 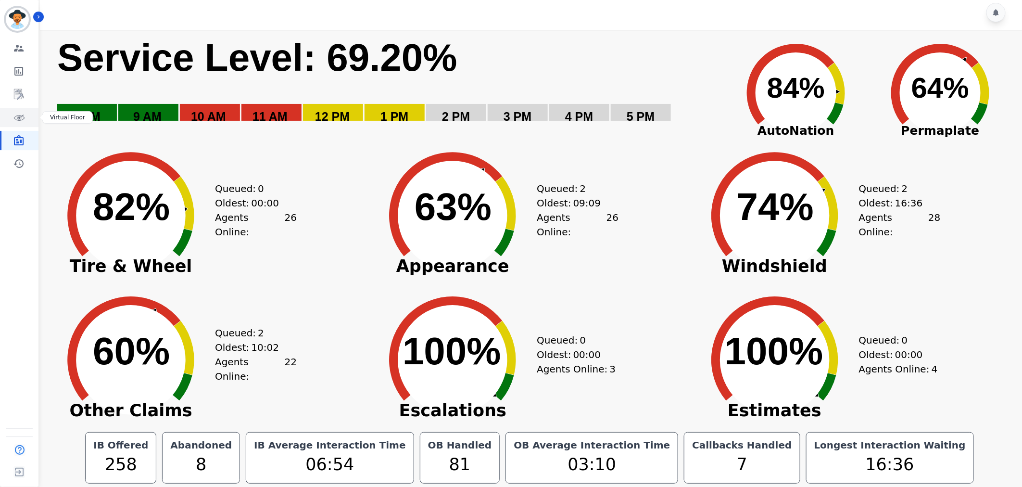 I want to click on span: Escalations, so click(x=453, y=410).